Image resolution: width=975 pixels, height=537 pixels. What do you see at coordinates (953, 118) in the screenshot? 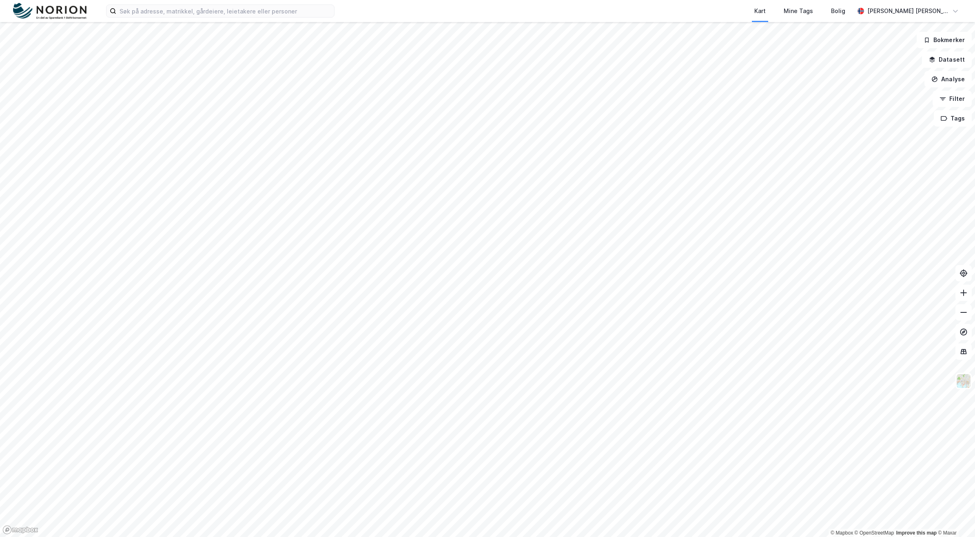
I see `button: Tags` at bounding box center [953, 118].